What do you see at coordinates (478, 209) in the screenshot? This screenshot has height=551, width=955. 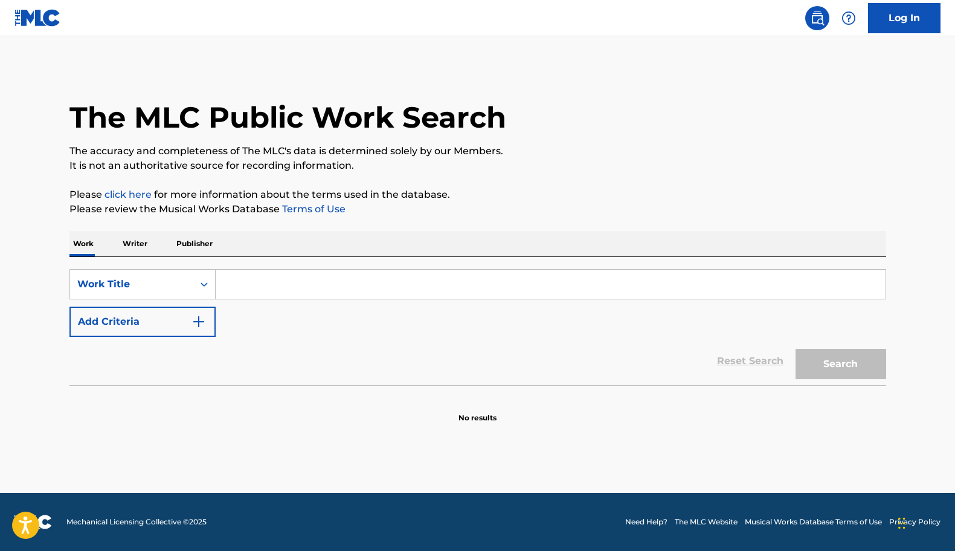 I see `p: Please review the Musical Works Database` at bounding box center [478, 209].